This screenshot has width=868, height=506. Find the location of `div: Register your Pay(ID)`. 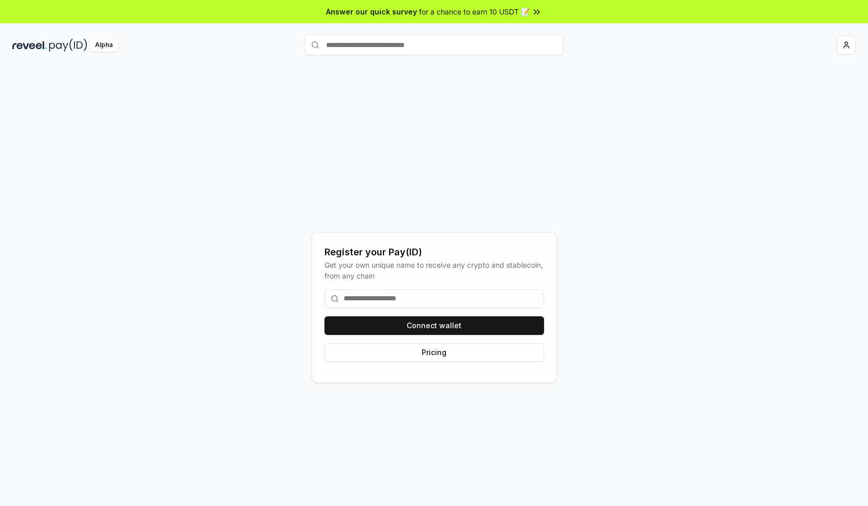

div: Register your Pay(ID) is located at coordinates (434, 252).